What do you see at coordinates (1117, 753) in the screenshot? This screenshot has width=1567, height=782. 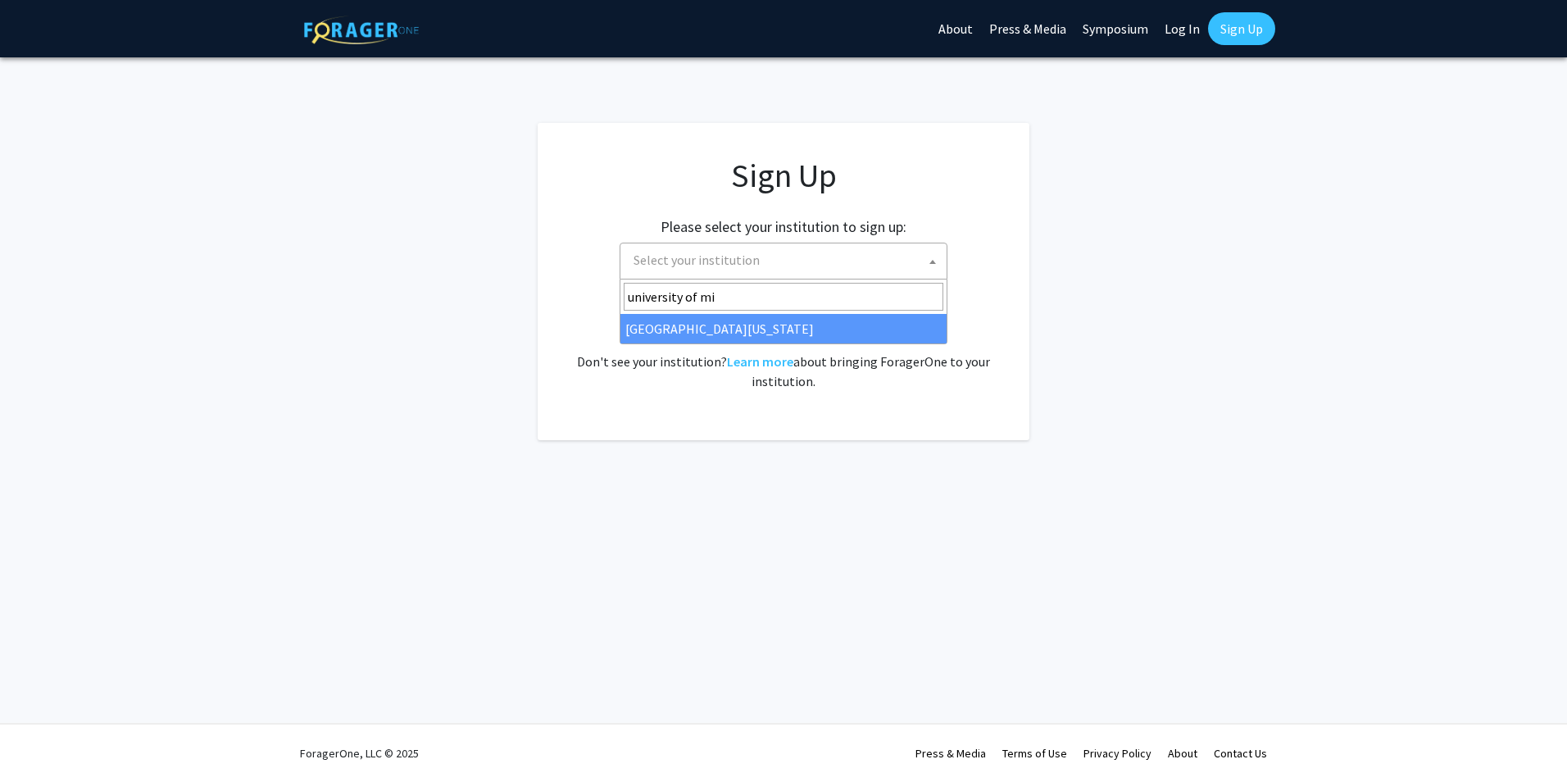 I see `a: Privacy Policy` at bounding box center [1117, 753].